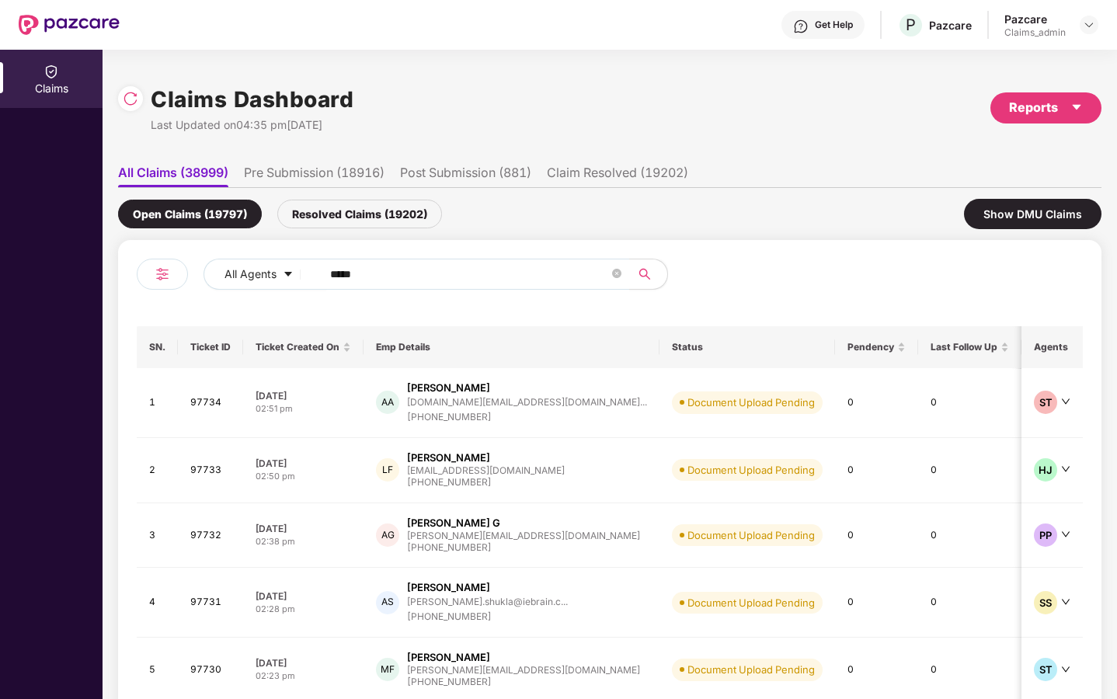  Describe the element at coordinates (157, 603) in the screenshot. I see `td: 4` at that location.